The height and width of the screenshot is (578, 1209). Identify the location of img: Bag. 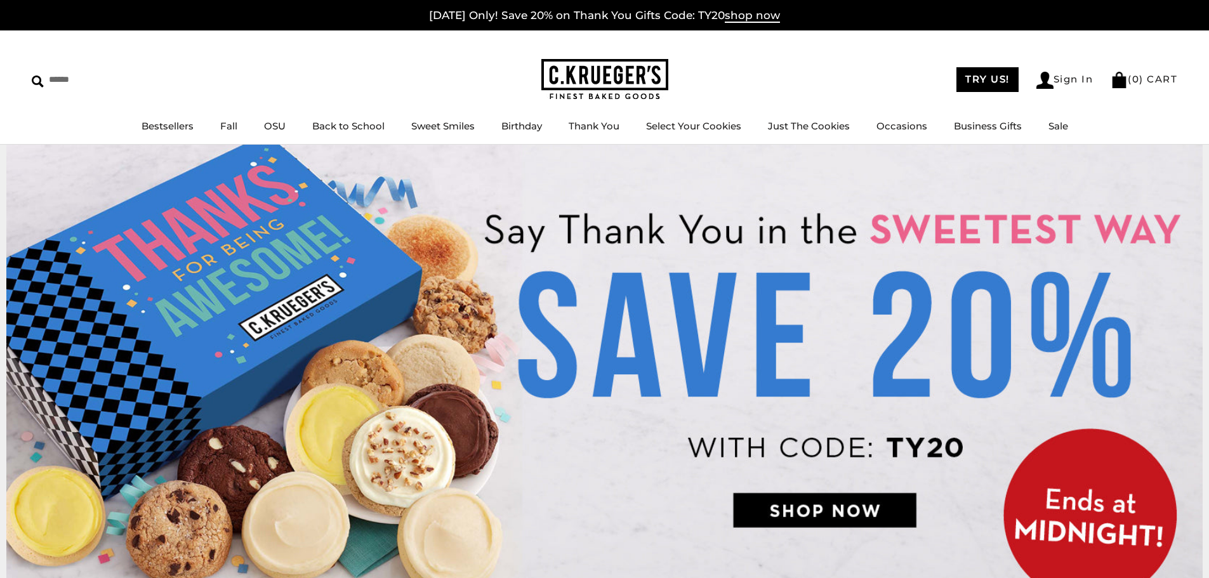
(1119, 80).